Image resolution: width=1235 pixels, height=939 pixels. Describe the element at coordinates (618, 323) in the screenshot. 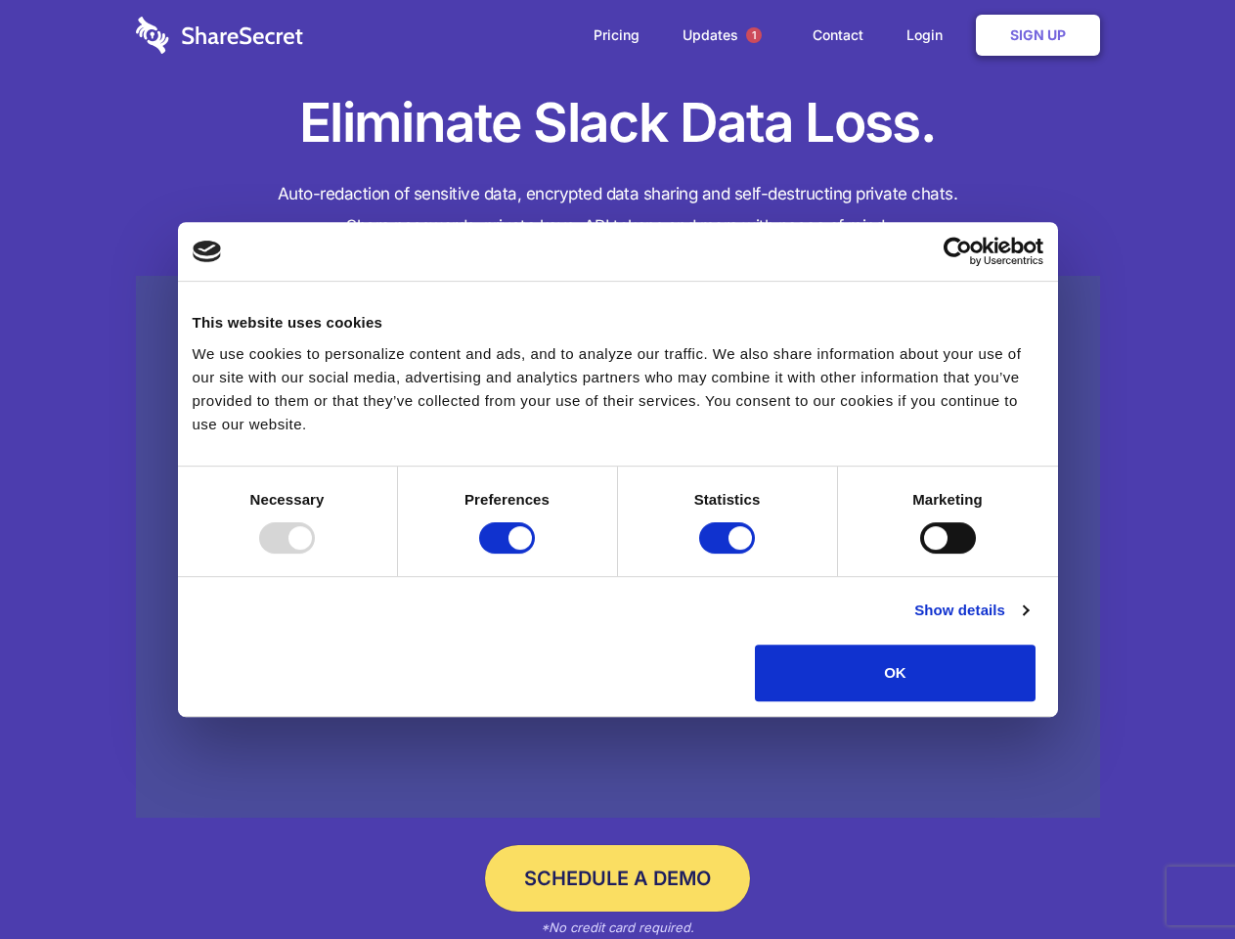

I see `div: This website uses cookies` at that location.